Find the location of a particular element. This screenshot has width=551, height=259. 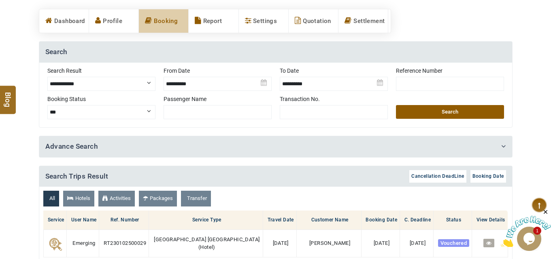

h4: Search Trips Result is located at coordinates (275, 177).